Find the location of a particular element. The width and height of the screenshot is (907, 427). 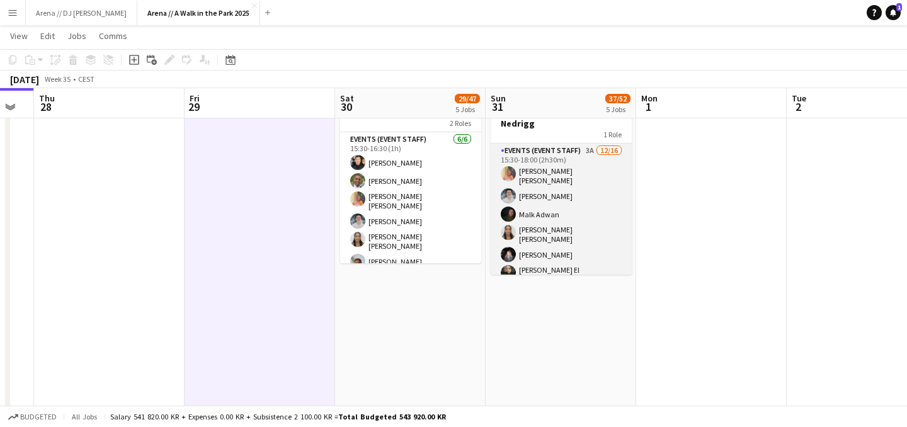

span: 31 is located at coordinates (497, 106).